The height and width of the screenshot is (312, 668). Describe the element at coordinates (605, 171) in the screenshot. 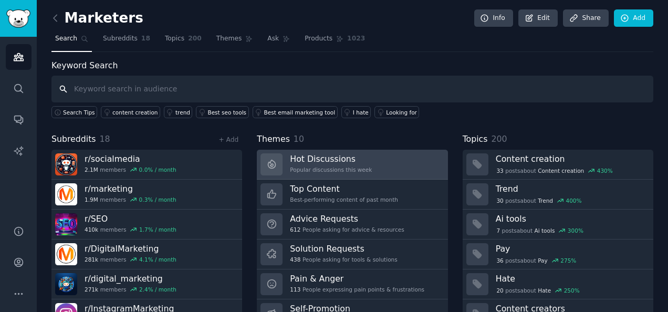

I see `div: 430 %` at that location.